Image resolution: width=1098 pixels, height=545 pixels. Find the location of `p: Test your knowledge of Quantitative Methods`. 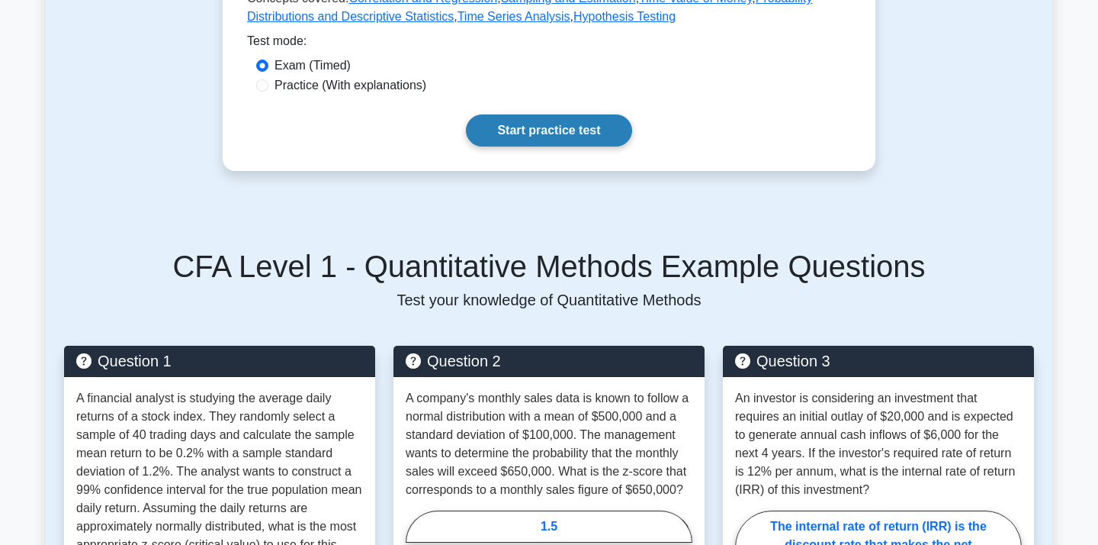

p: Test your knowledge of Quantitative Methods is located at coordinates (549, 300).